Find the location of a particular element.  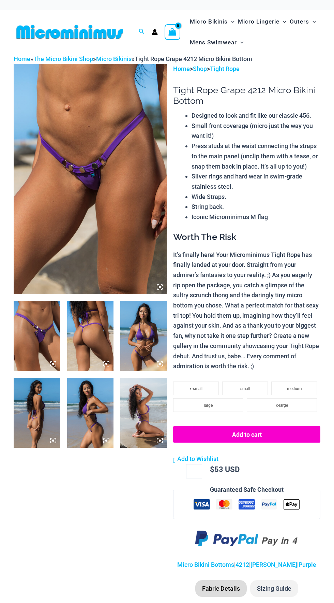

span: Add to Wishlist is located at coordinates (198, 459).